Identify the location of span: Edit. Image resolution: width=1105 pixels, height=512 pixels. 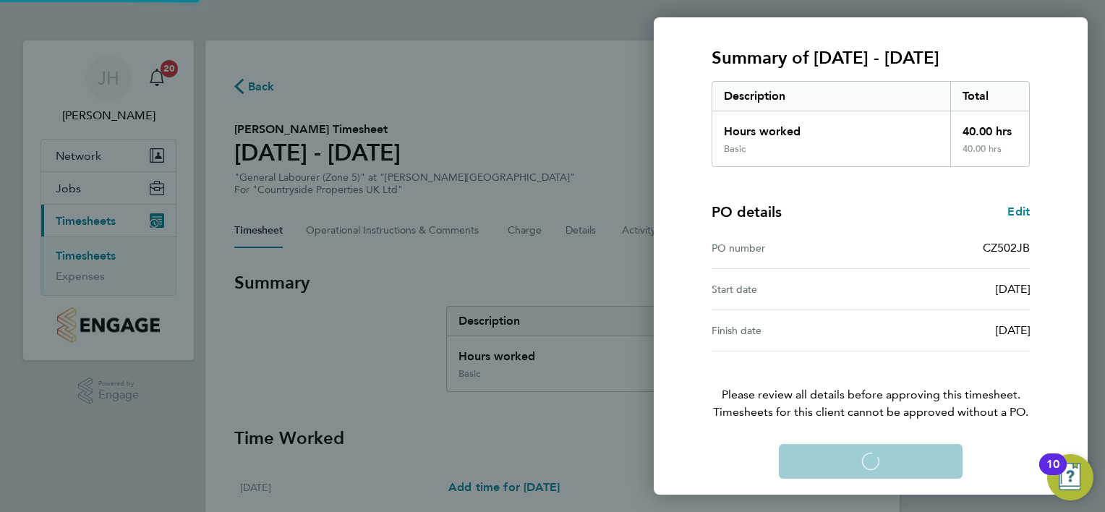
(1019, 211).